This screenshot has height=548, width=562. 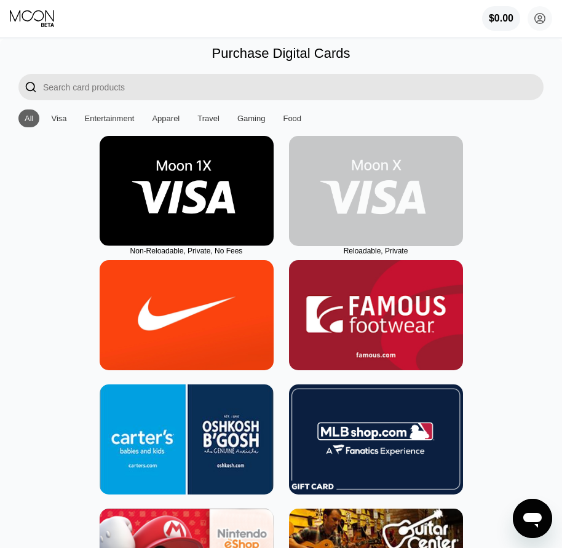 What do you see at coordinates (281, 53) in the screenshot?
I see `div: Purchase Digital Cards` at bounding box center [281, 53].